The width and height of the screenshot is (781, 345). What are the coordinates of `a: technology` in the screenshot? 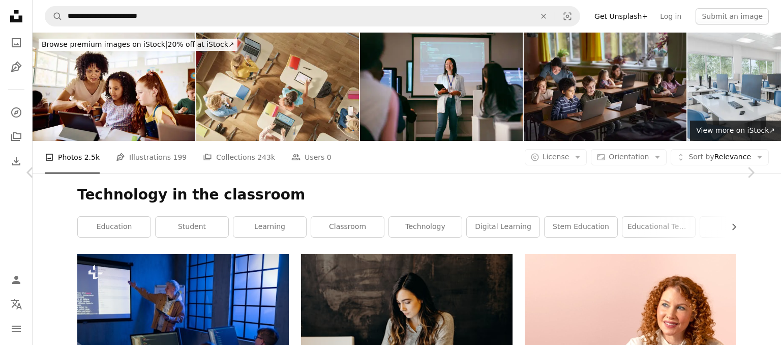 It's located at (425, 227).